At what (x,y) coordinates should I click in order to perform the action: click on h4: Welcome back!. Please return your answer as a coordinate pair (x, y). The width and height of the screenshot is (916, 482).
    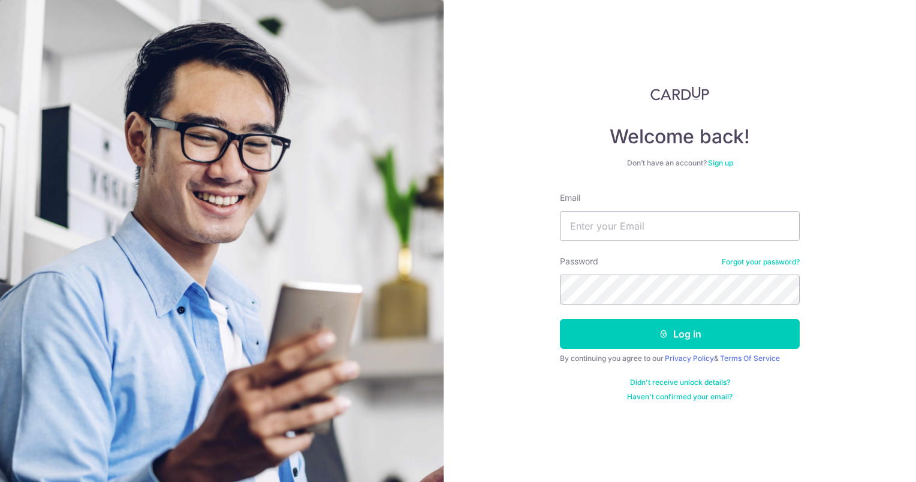
    Looking at the image, I should click on (680, 137).